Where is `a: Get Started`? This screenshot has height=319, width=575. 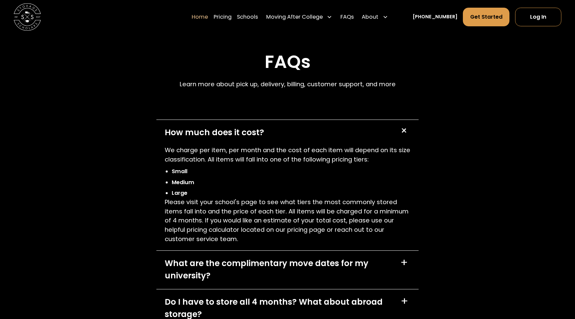 a: Get Started is located at coordinates (486, 17).